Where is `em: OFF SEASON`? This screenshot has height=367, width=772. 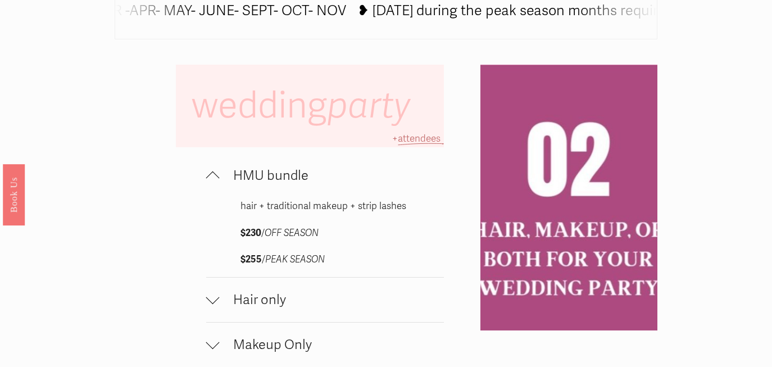
em: OFF SEASON is located at coordinates (291, 232).